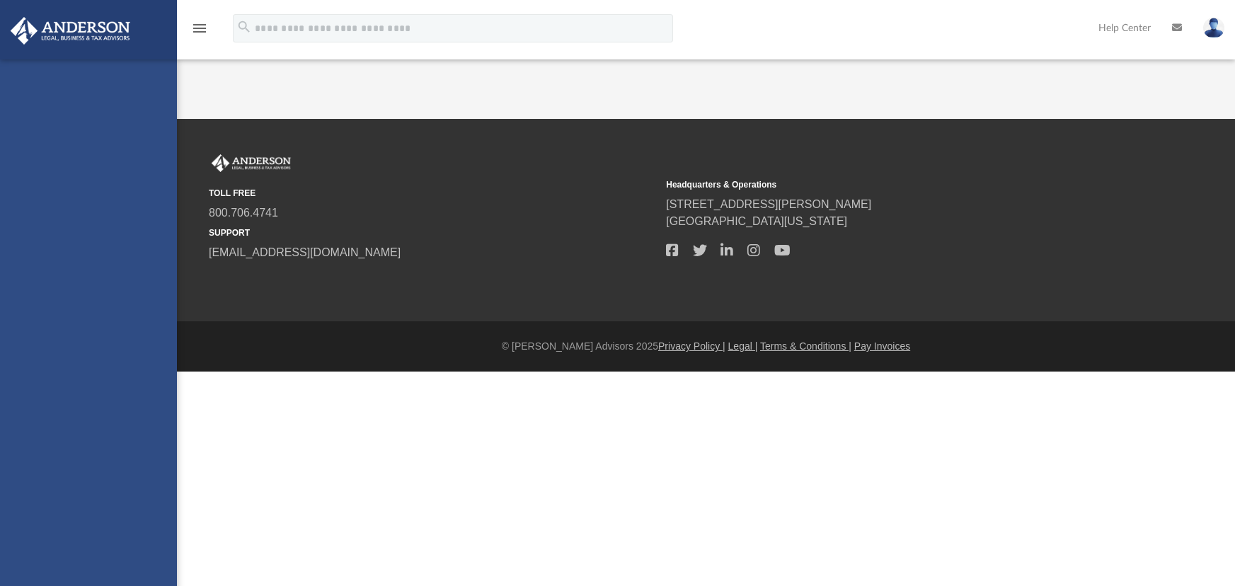 Image resolution: width=1235 pixels, height=586 pixels. What do you see at coordinates (200, 28) in the screenshot?
I see `i: menu` at bounding box center [200, 28].